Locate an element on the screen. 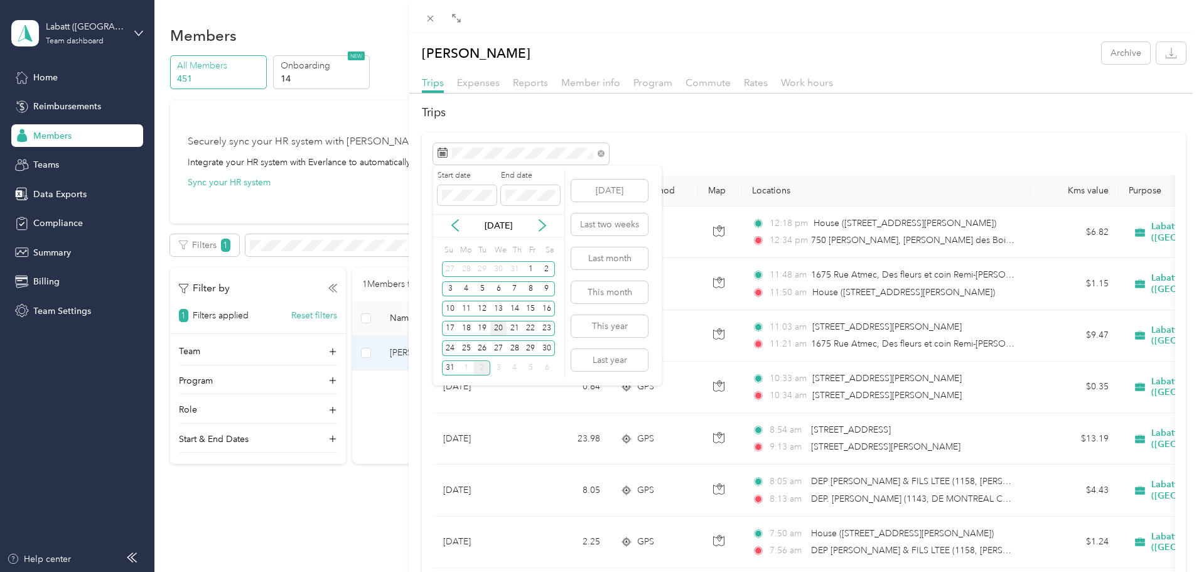  span: 12:34 pm is located at coordinates (787, 240).